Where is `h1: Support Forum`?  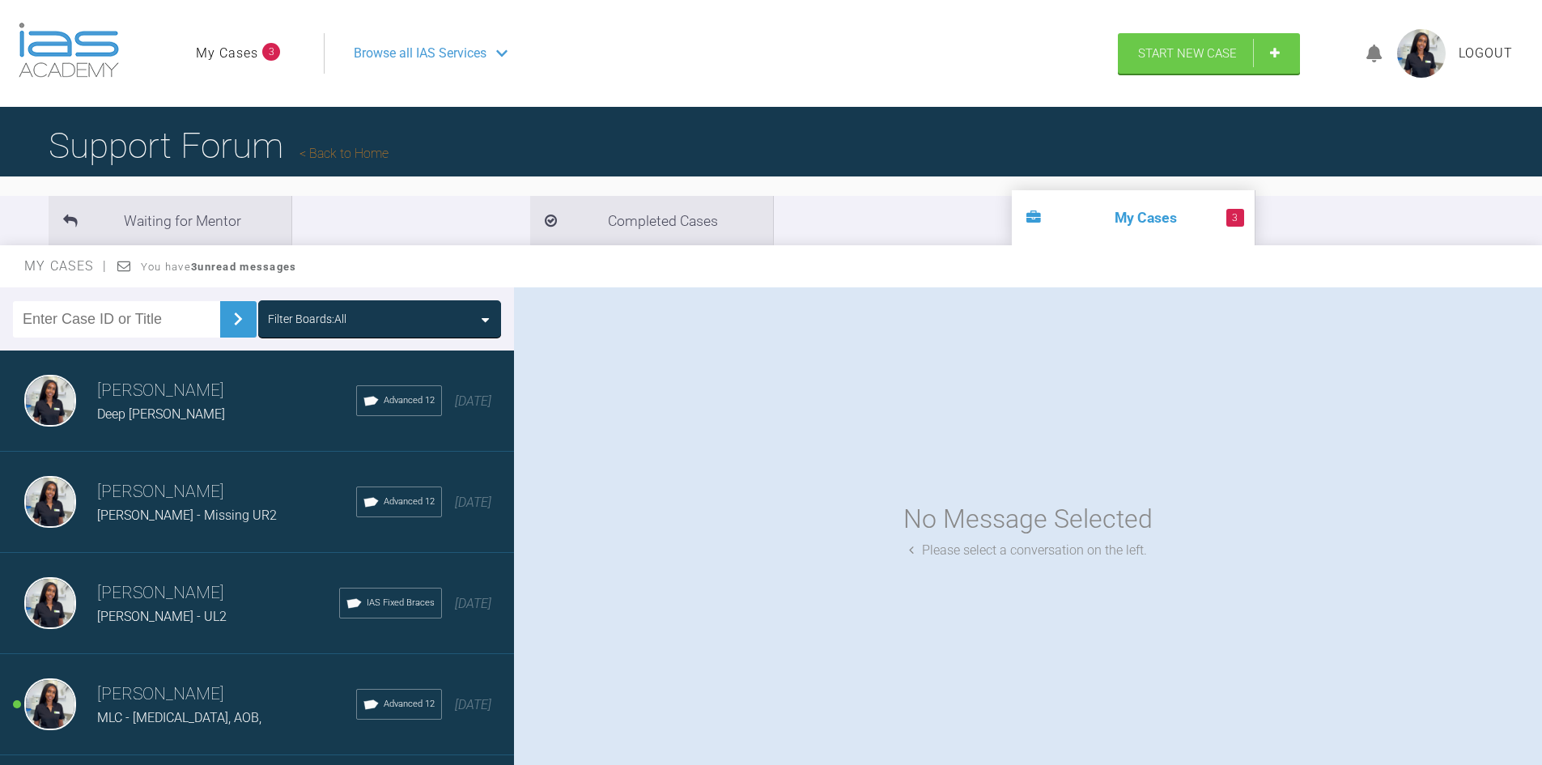
h1: Support Forum is located at coordinates (219, 146).